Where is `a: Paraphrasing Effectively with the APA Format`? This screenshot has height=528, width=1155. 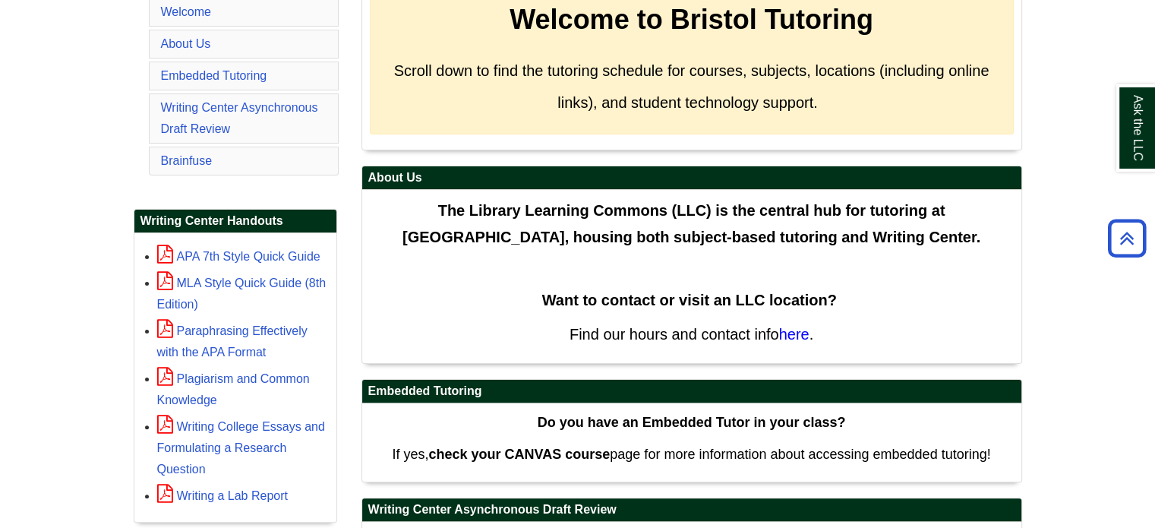
a: Paraphrasing Effectively with the APA Format is located at coordinates (232, 341).